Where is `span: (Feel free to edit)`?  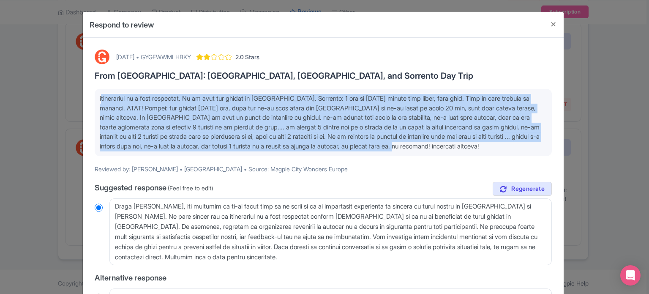 span: (Feel free to edit) is located at coordinates (190, 188).